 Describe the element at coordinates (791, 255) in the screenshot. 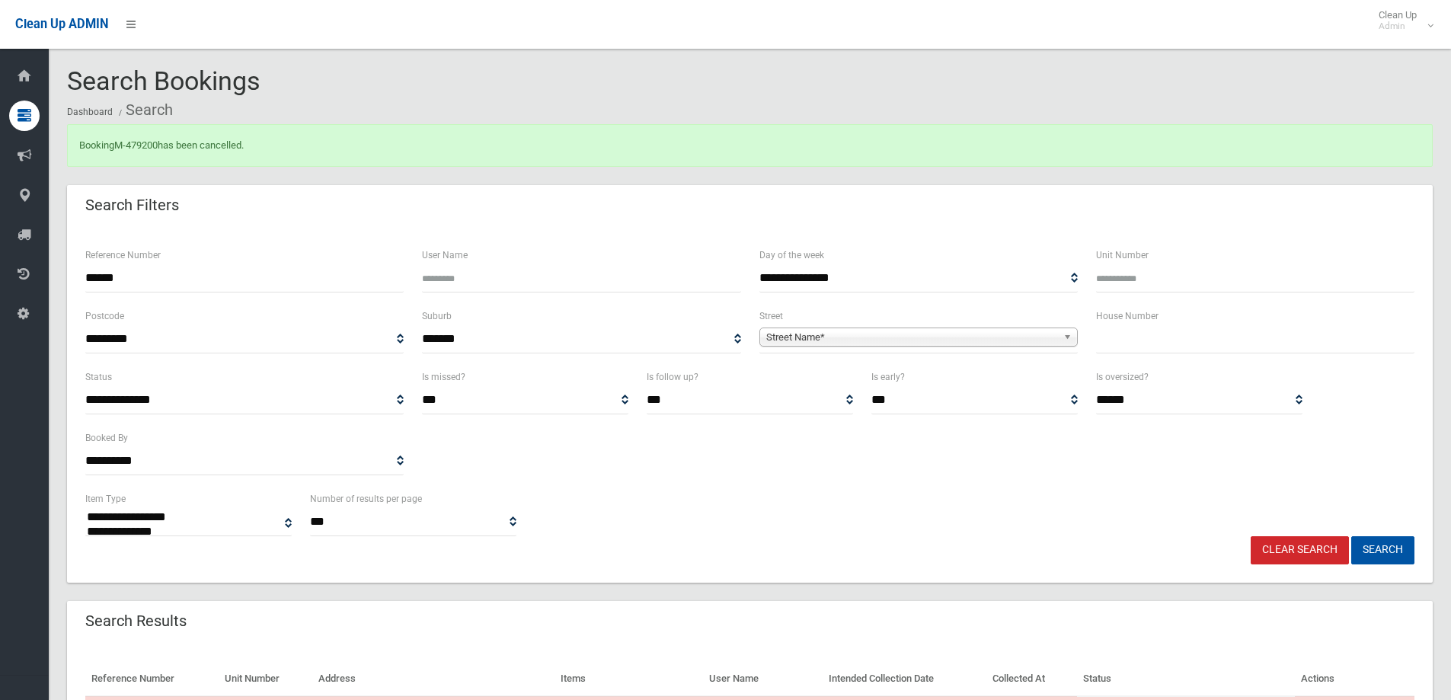

I see `label: Day of the week` at that location.